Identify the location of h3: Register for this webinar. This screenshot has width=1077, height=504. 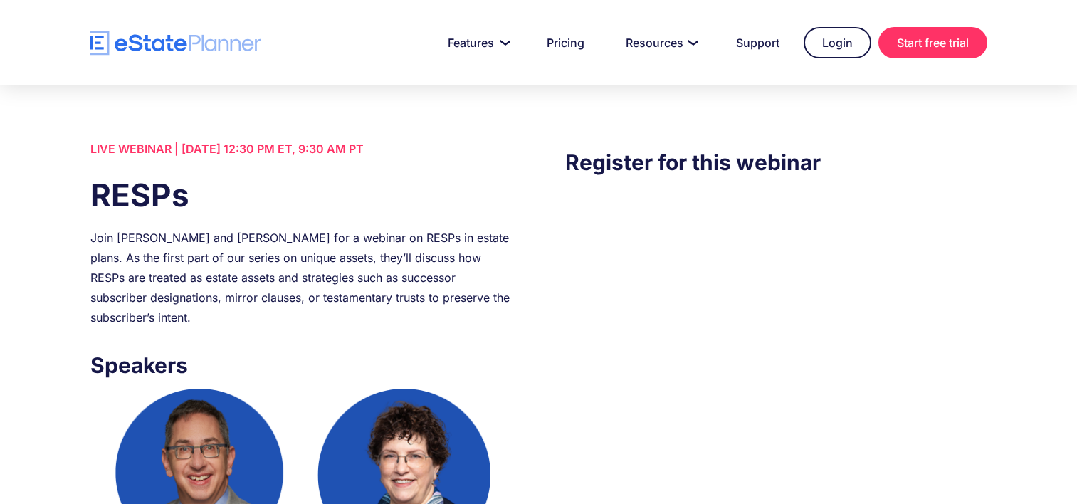
(776, 162).